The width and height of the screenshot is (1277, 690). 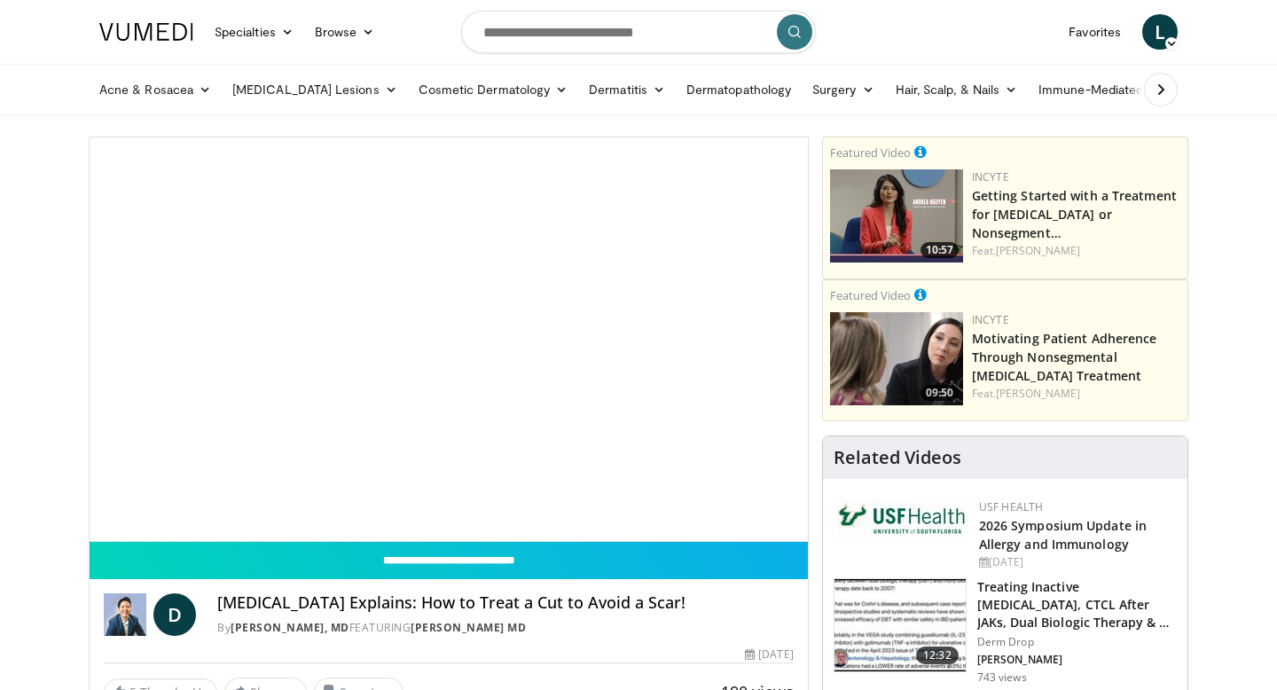 What do you see at coordinates (896, 215) in the screenshot?
I see `img: e02a99de-beb8-4d69-a8cb-018b1ffb8f0c.png.150x105_q85_crop-smart_upscale.jpg` at bounding box center [896, 215].